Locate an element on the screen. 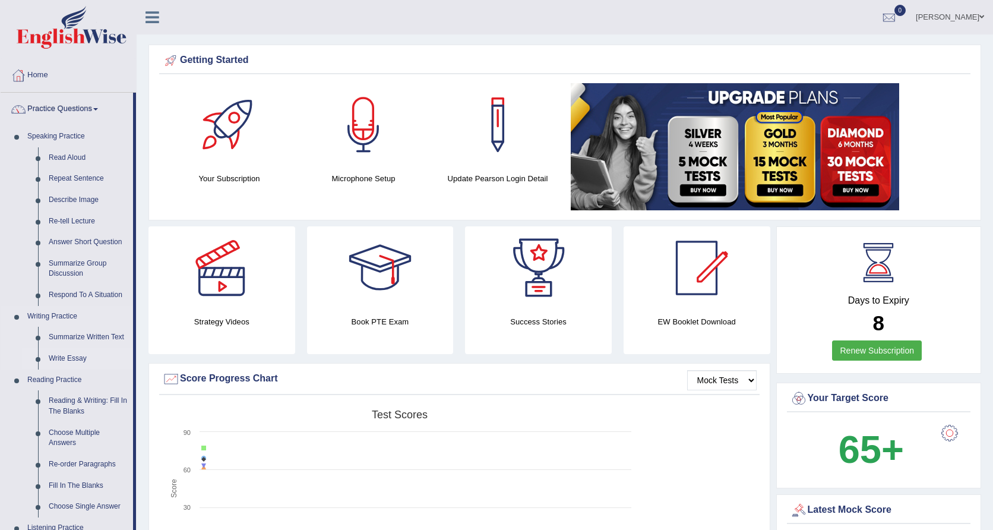 Image resolution: width=993 pixels, height=530 pixels. a: Describe Image is located at coordinates (88, 200).